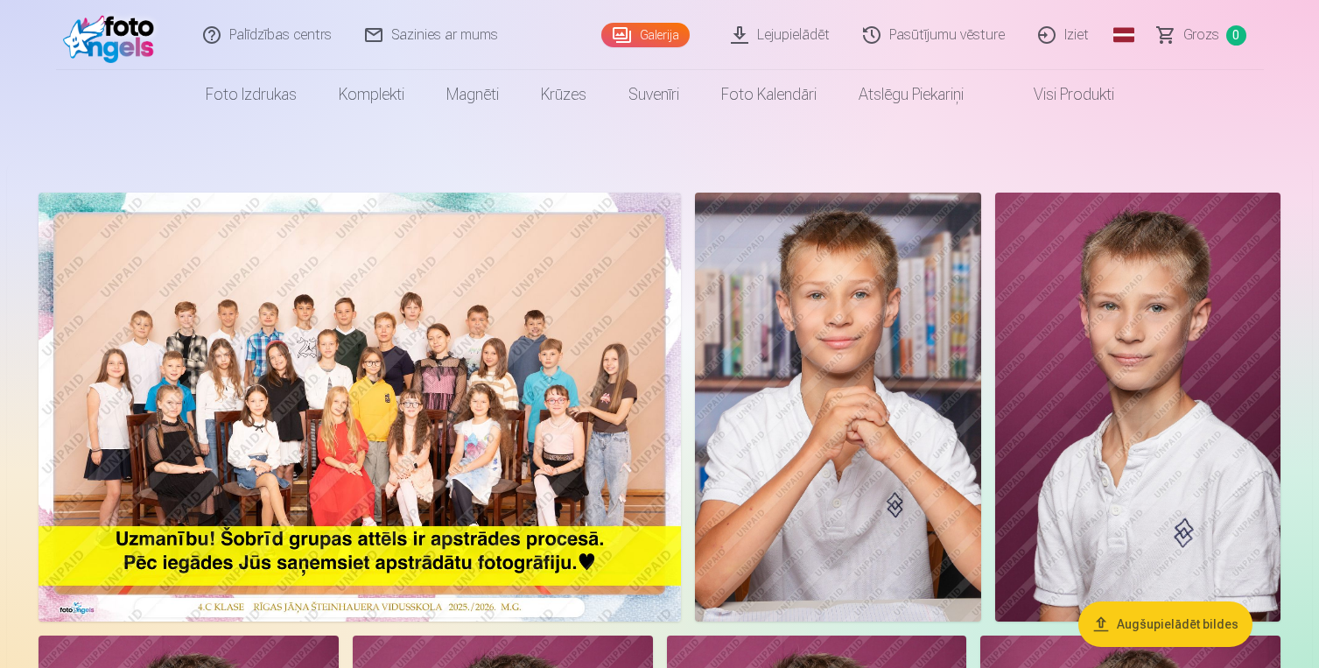  What do you see at coordinates (654, 95) in the screenshot?
I see `a: Suvenīri` at bounding box center [654, 95].